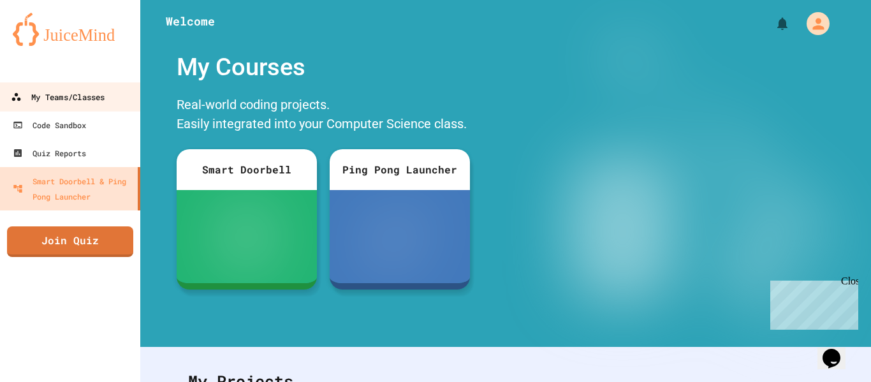 The width and height of the screenshot is (871, 382). I want to click on div: Code Sandbox, so click(49, 125).